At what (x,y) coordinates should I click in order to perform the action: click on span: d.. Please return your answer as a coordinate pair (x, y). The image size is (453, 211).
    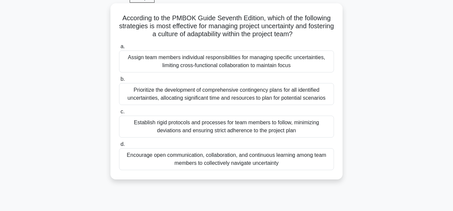
    Looking at the image, I should click on (122, 144).